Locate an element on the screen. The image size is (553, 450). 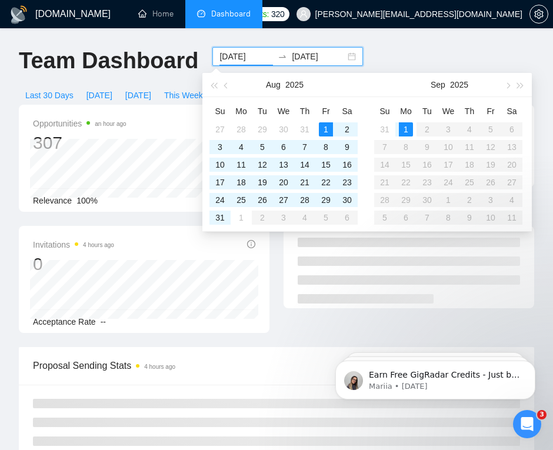
td: 2025-08-30 is located at coordinates (347, 200).